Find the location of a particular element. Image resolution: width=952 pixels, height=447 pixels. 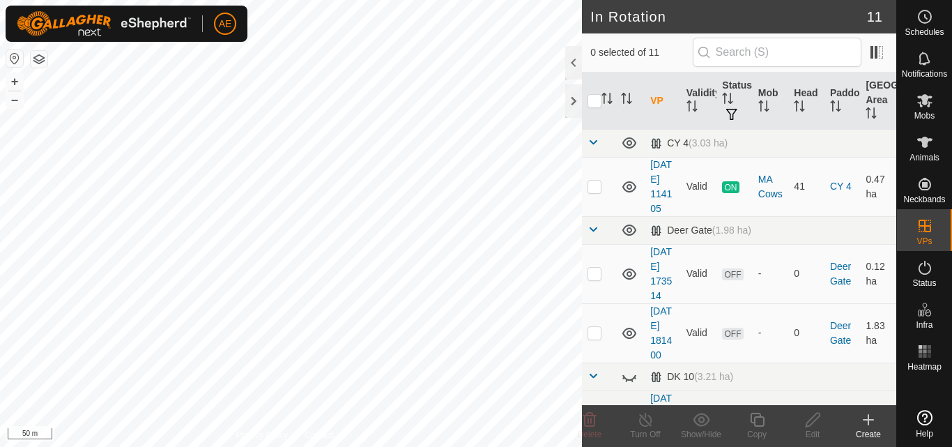

span: Status is located at coordinates (924, 283).